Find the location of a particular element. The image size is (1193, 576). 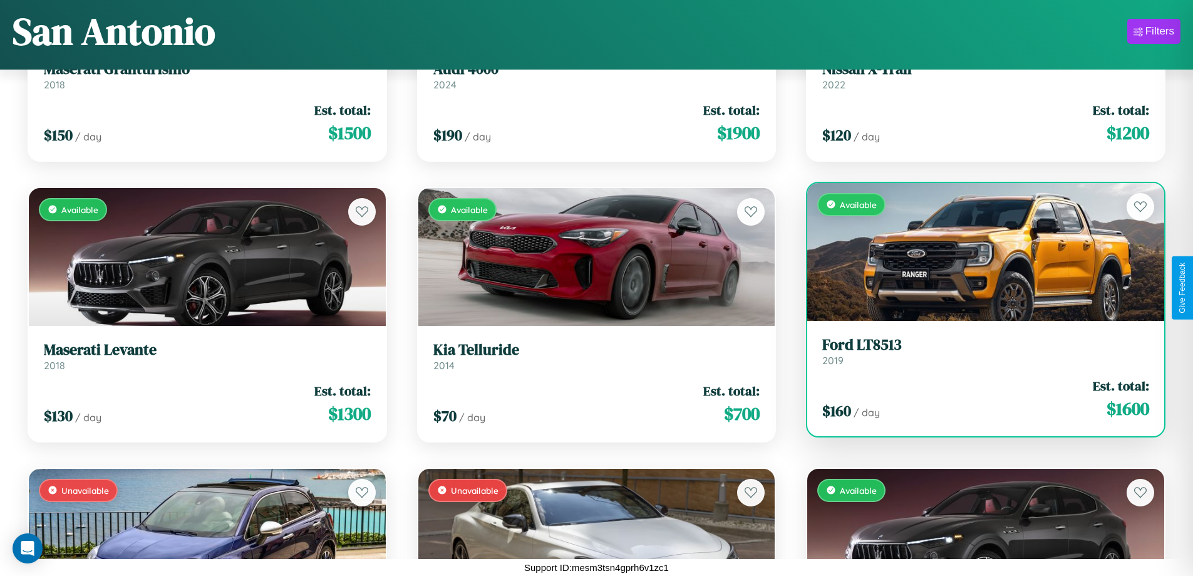

h1: San Antonio is located at coordinates (114, 31).